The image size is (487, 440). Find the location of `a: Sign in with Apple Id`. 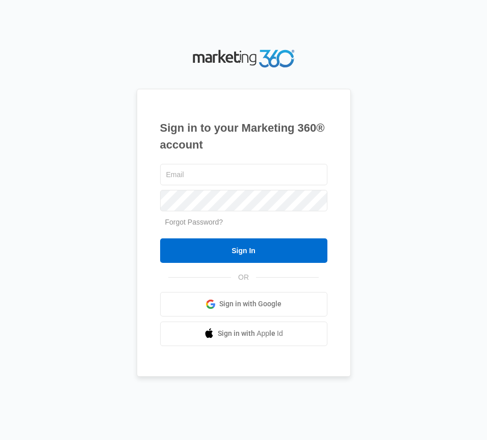

a: Sign in with Apple Id is located at coordinates (244, 334).